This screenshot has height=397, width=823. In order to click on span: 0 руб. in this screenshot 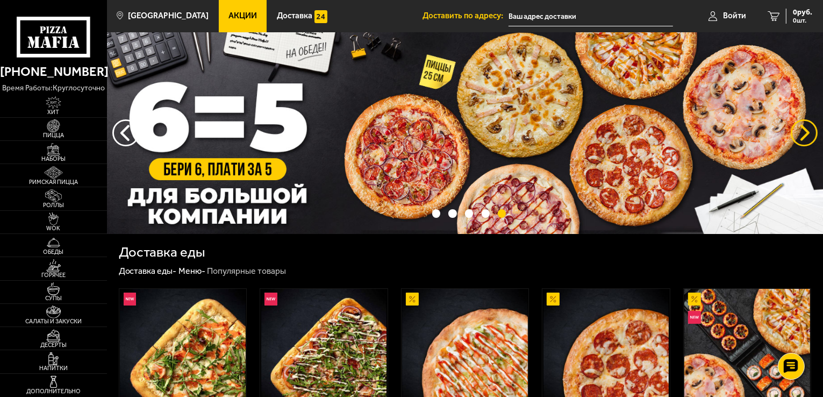, I will do `click(803, 12)`.